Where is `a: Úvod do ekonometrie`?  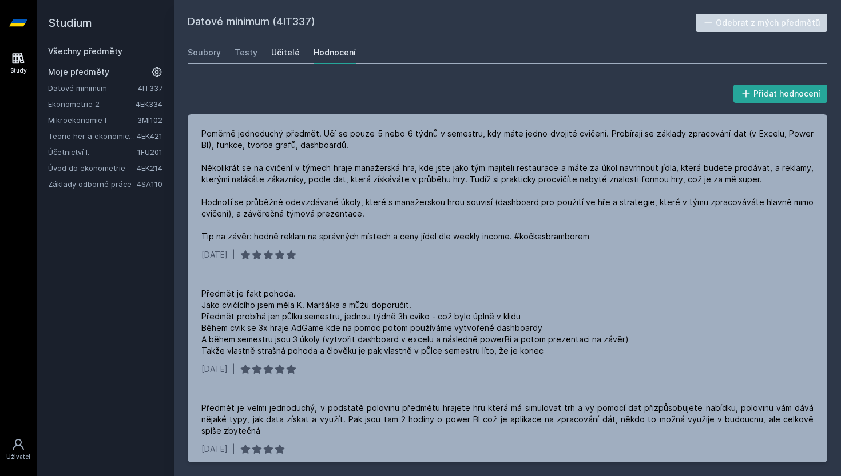 a: Úvod do ekonometrie is located at coordinates (92, 168).